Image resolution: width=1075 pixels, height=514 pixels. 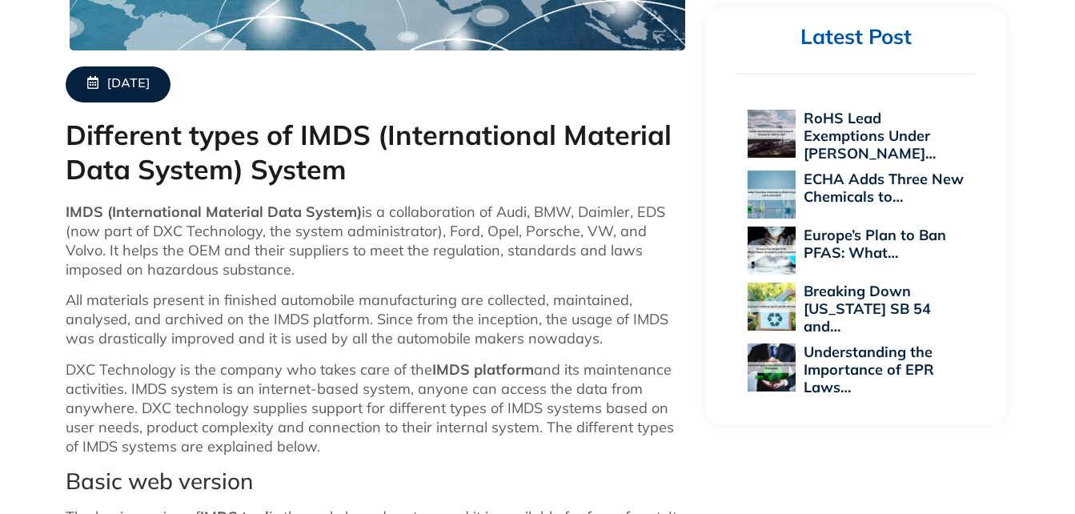 What do you see at coordinates (378, 241) in the screenshot?
I see `p: is a collaboration of Audi, BMW, Daimler, EDS (now part of DXC Technology, the system administrat...` at bounding box center [378, 241].